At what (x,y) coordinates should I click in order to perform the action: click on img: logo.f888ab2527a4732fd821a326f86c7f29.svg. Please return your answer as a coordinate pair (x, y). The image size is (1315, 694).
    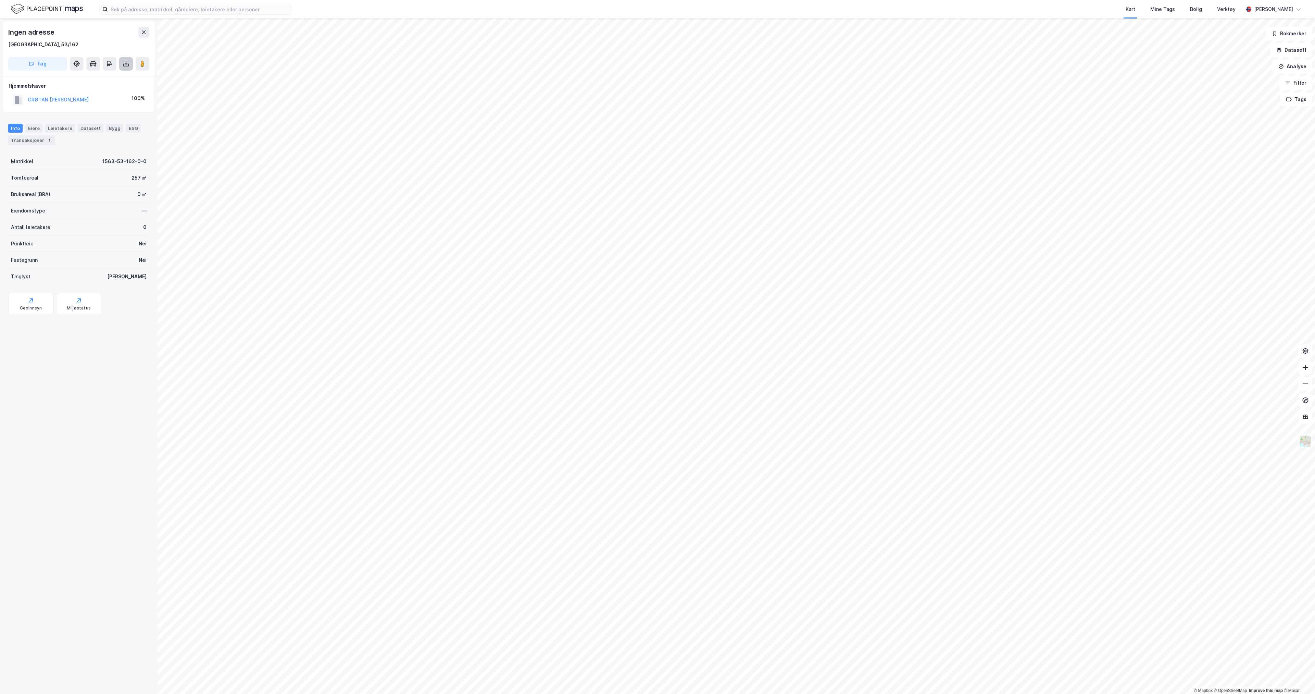
    Looking at the image, I should click on (47, 9).